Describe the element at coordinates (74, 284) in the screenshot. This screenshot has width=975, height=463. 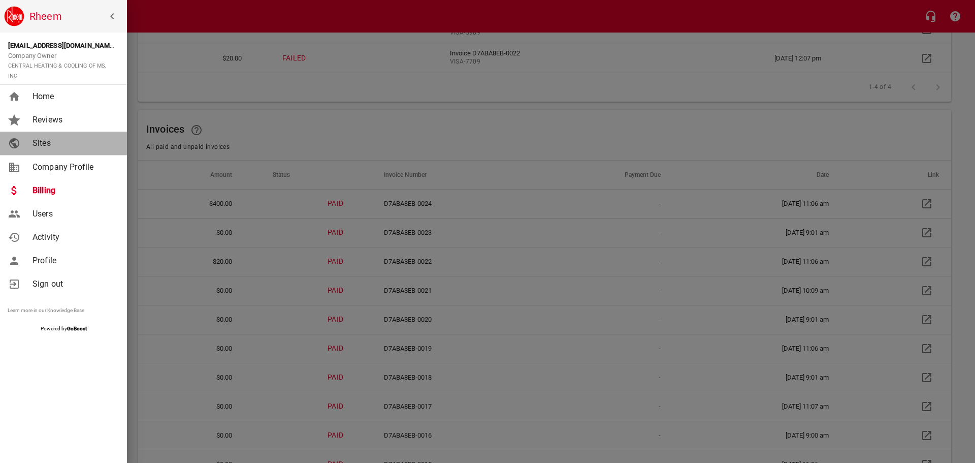
I see `span: Sign out` at that location.